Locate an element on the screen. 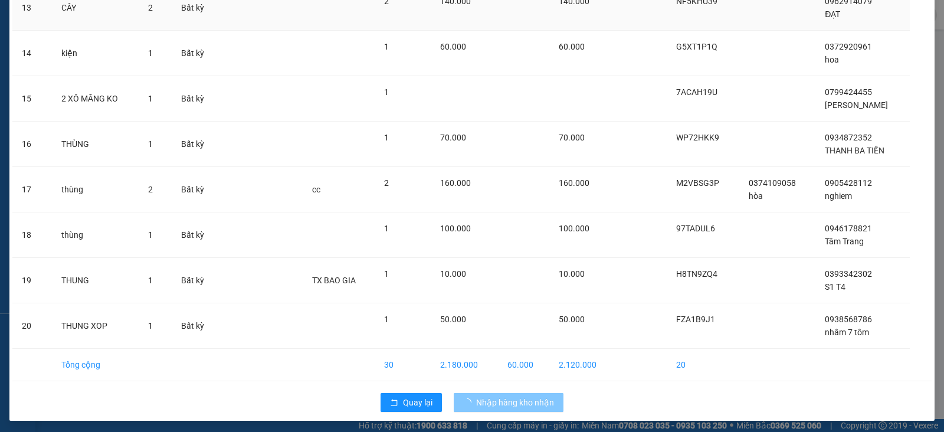  span: loading is located at coordinates (470, 403).